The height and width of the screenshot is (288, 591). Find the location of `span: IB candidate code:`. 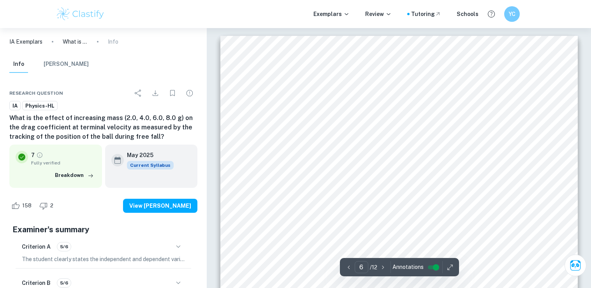

span: IB candidate code: is located at coordinates (383, 83).